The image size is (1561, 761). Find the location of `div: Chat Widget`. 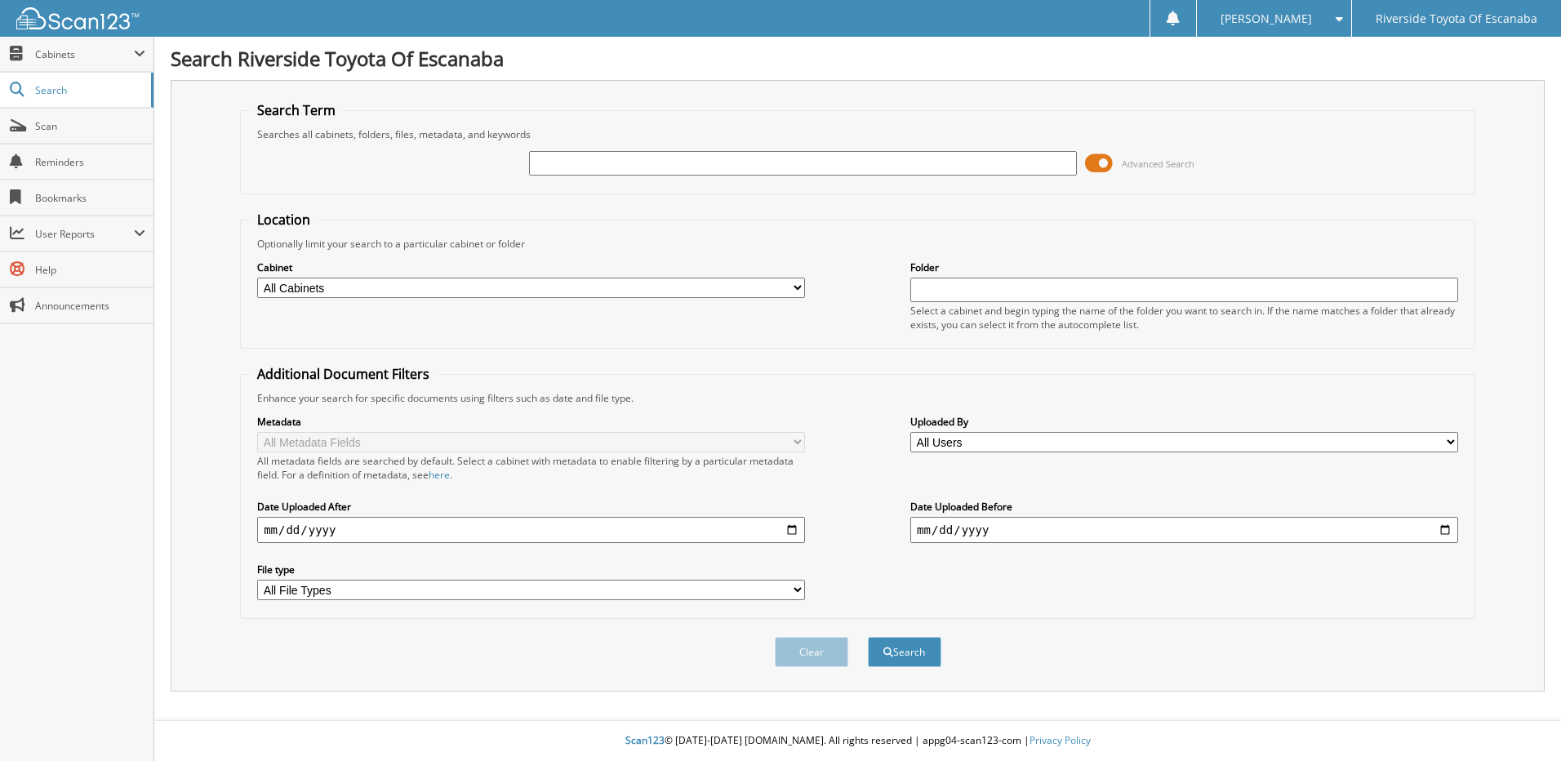

div: Chat Widget is located at coordinates (1521, 722).